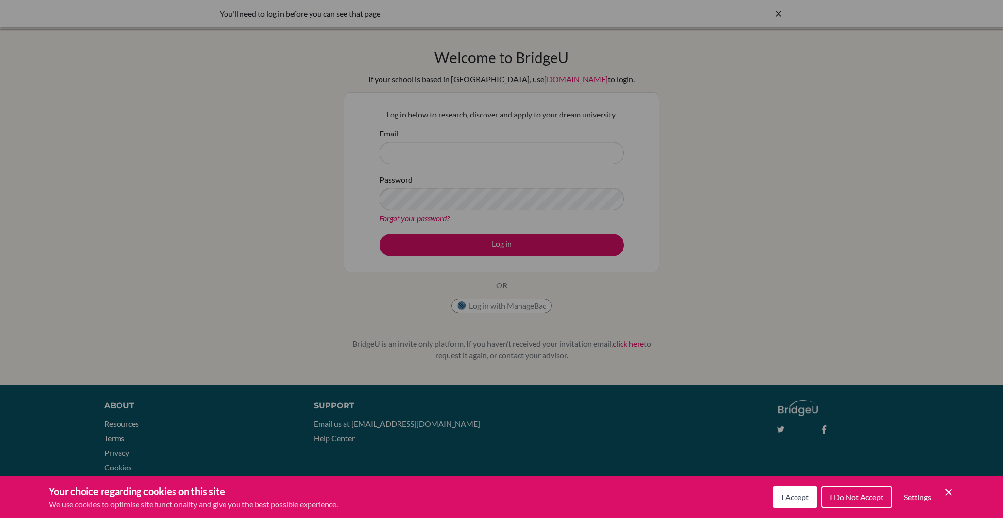  I want to click on button: Settings, so click(917, 498).